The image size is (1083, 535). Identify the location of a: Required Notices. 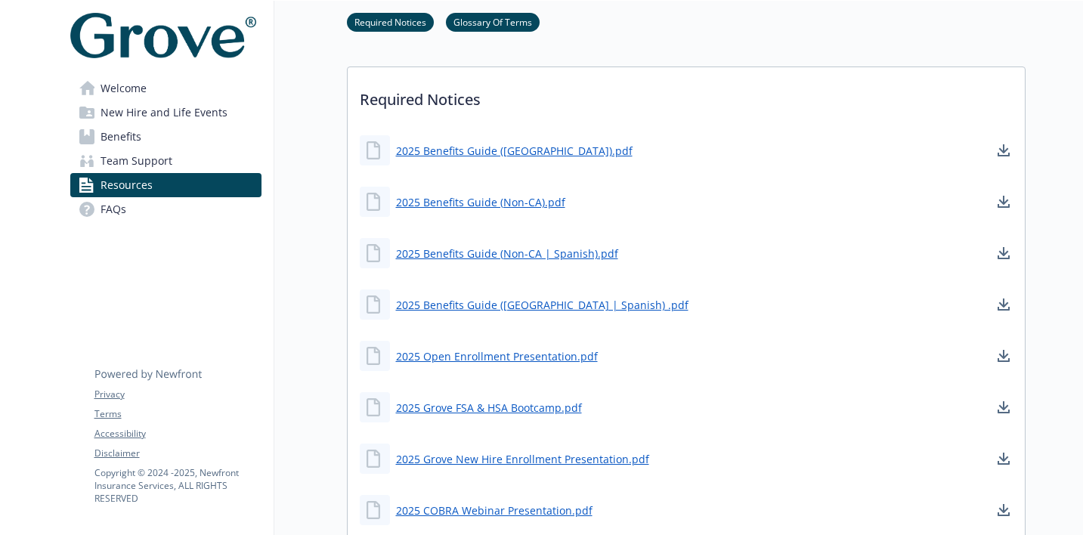
(390, 21).